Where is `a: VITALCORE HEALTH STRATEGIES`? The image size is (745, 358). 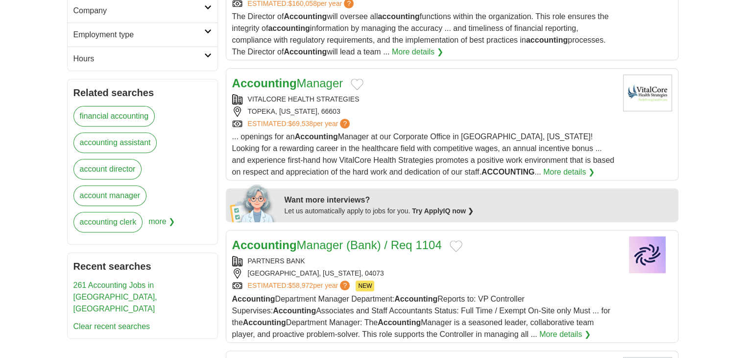
a: VITALCORE HEALTH STRATEGIES is located at coordinates (304, 99).